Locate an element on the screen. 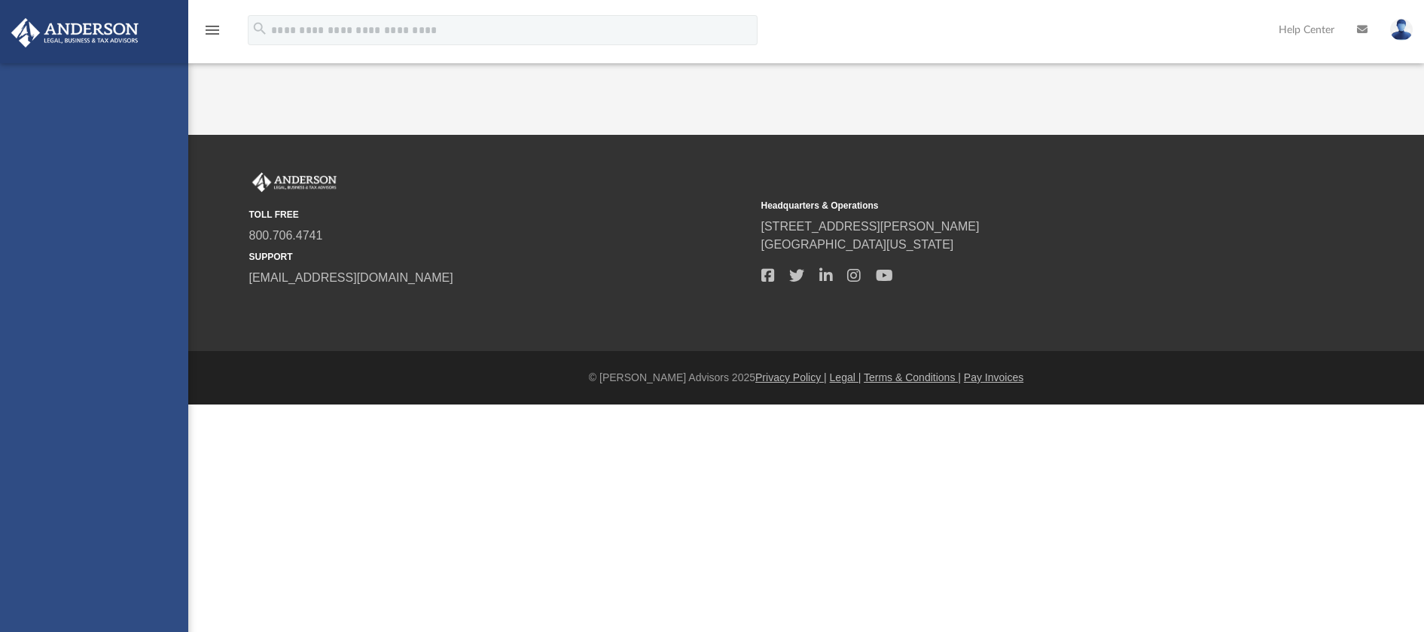 The width and height of the screenshot is (1424, 632). img: User Pic is located at coordinates (1402, 29).